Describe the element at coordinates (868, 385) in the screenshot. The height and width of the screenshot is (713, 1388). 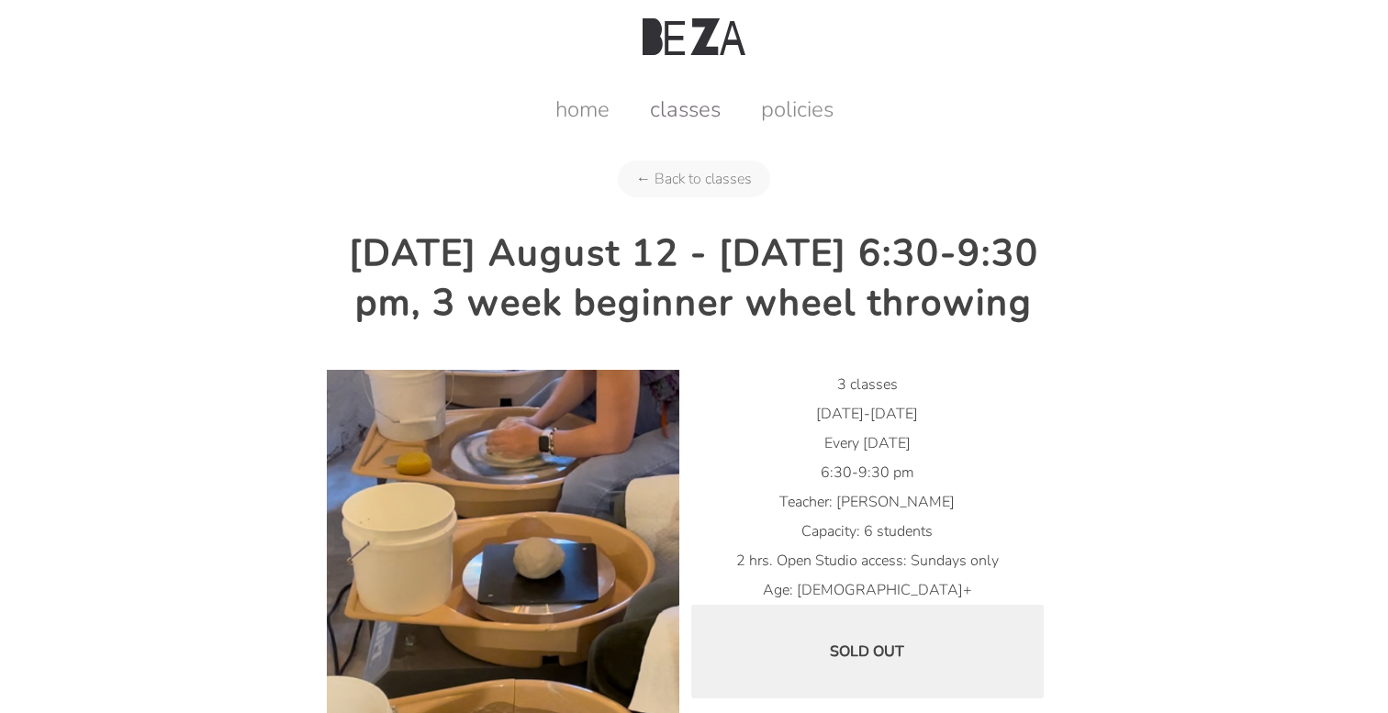
I see `li: 3 classes` at that location.